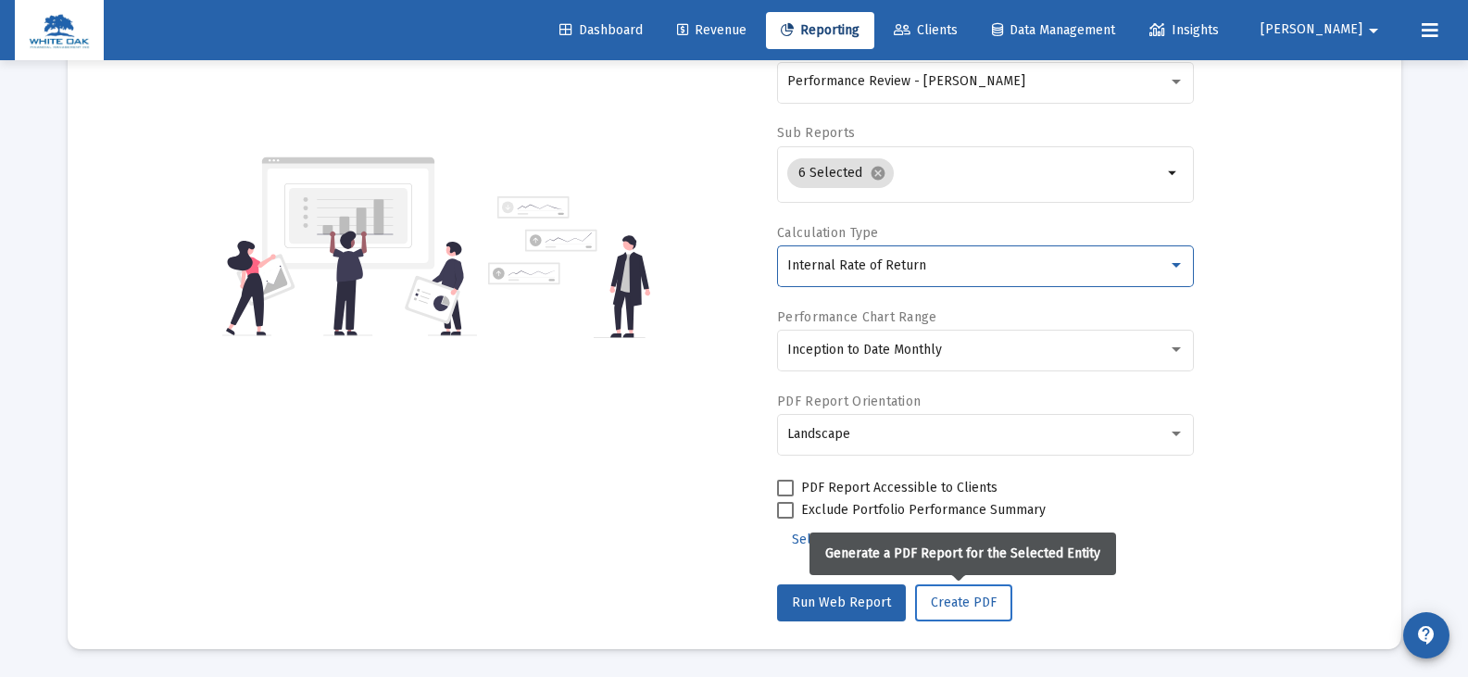 This screenshot has width=1468, height=677. I want to click on span: Inception to Date Monthly, so click(864, 349).